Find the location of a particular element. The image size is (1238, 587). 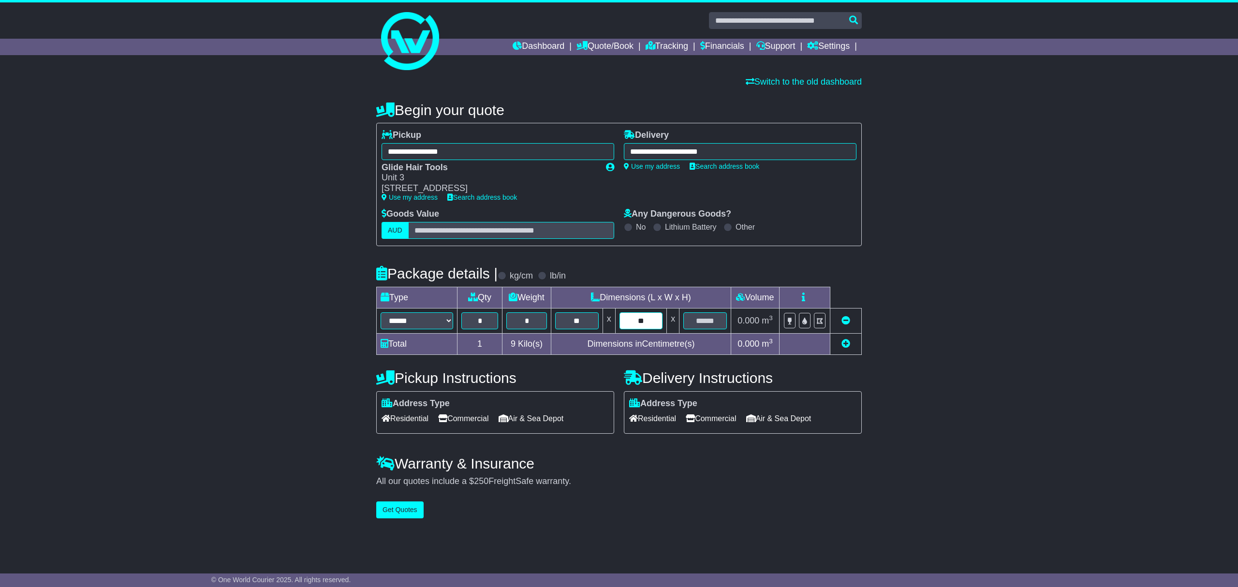

div: All our quotes include a $ FreightSafe warranty. is located at coordinates (619, 482).